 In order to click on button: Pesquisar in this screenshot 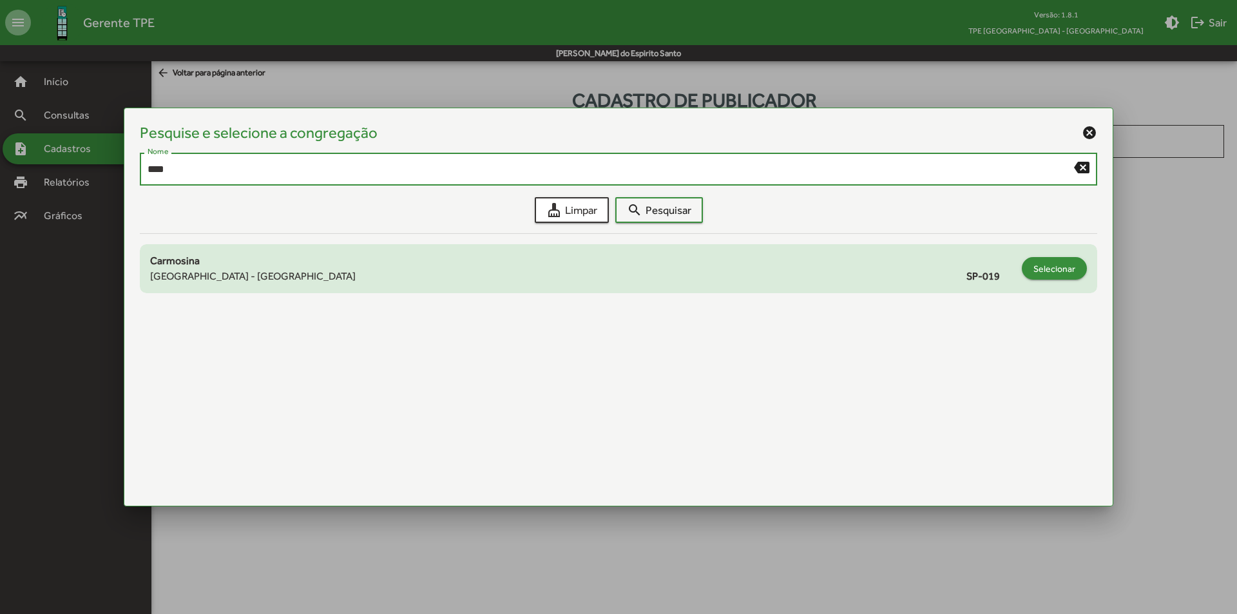, I will do `click(659, 210)`.